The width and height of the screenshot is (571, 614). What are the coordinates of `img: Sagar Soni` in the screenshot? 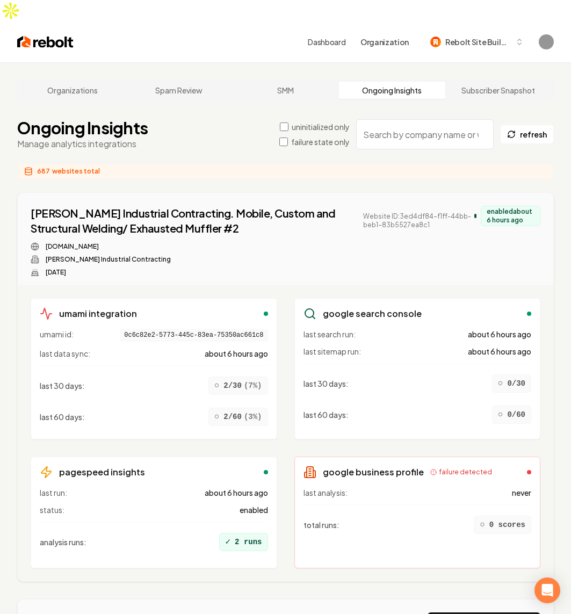 It's located at (546, 42).